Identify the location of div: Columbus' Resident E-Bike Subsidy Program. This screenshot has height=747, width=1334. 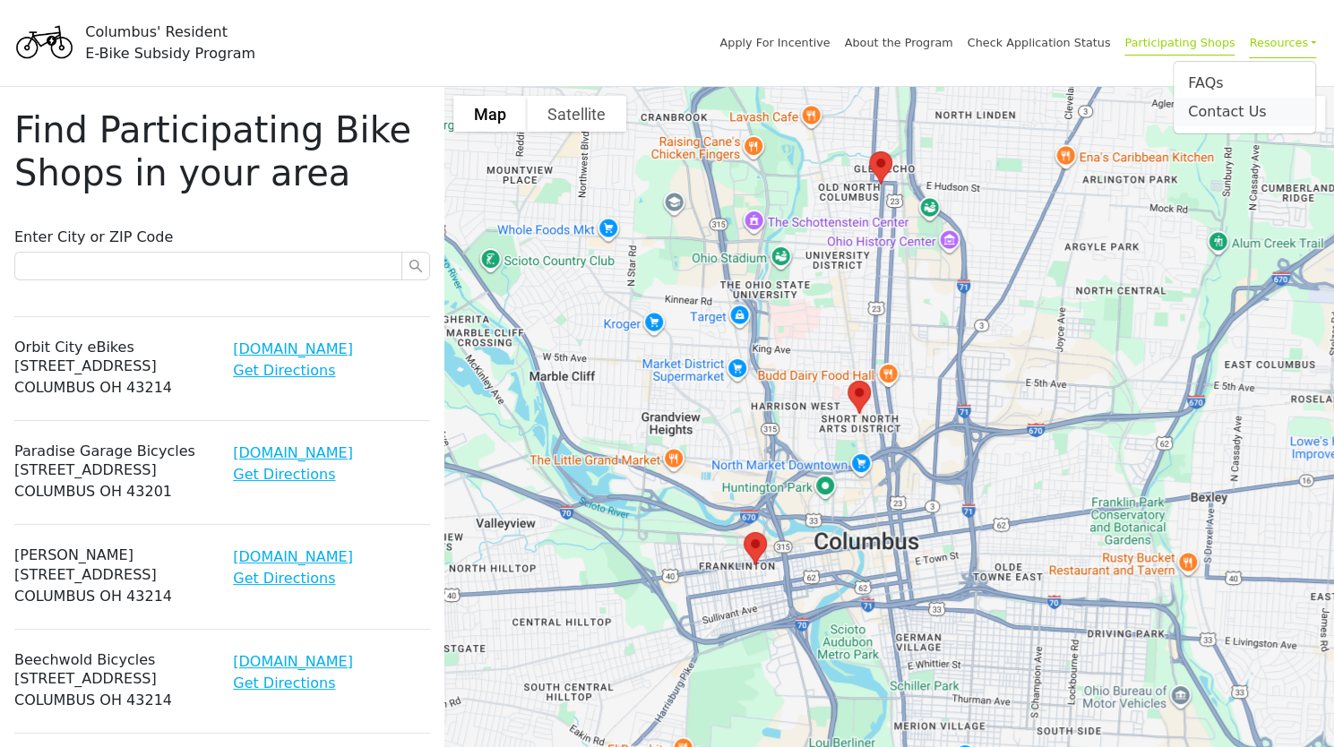
(170, 43).